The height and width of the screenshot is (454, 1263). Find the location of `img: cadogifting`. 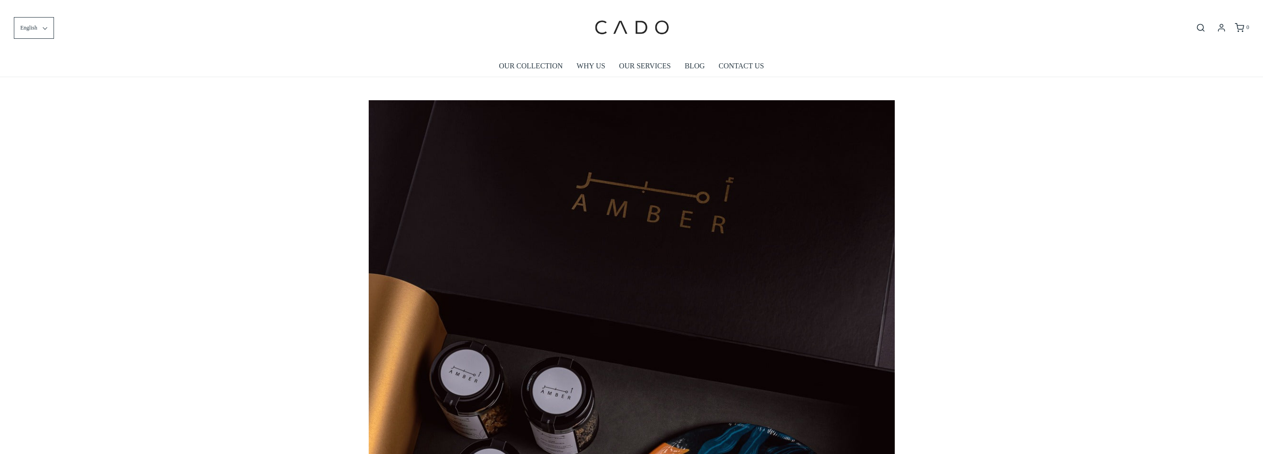

img: cadogifting is located at coordinates (632, 28).